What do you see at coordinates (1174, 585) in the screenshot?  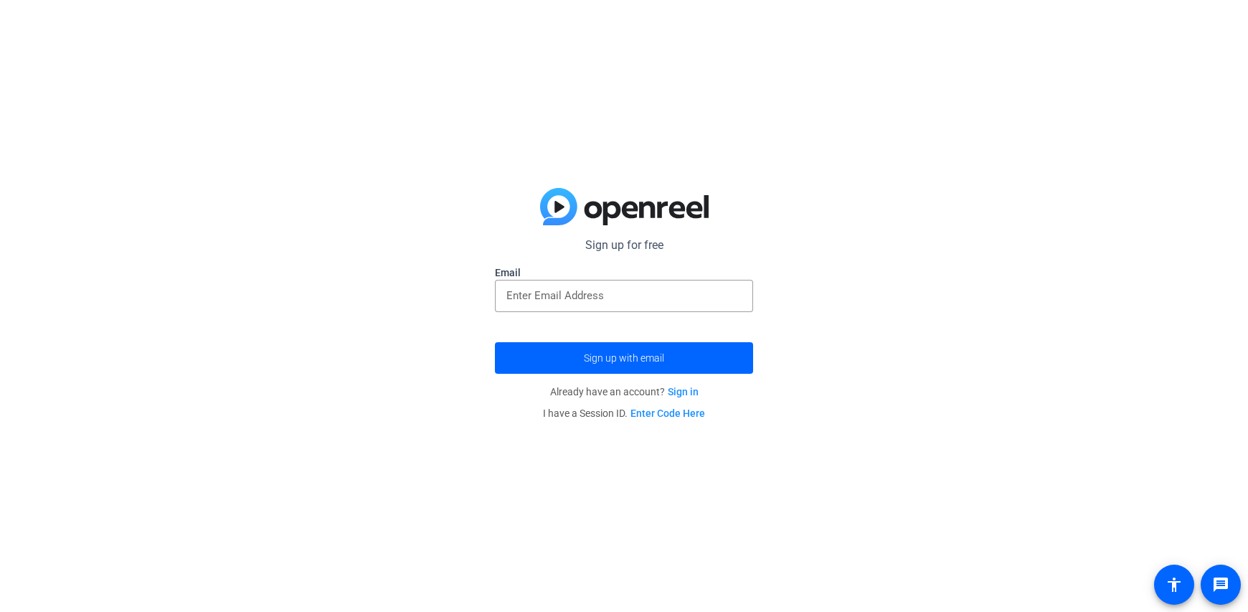 I see `mat-icon: accessibility` at bounding box center [1174, 585].